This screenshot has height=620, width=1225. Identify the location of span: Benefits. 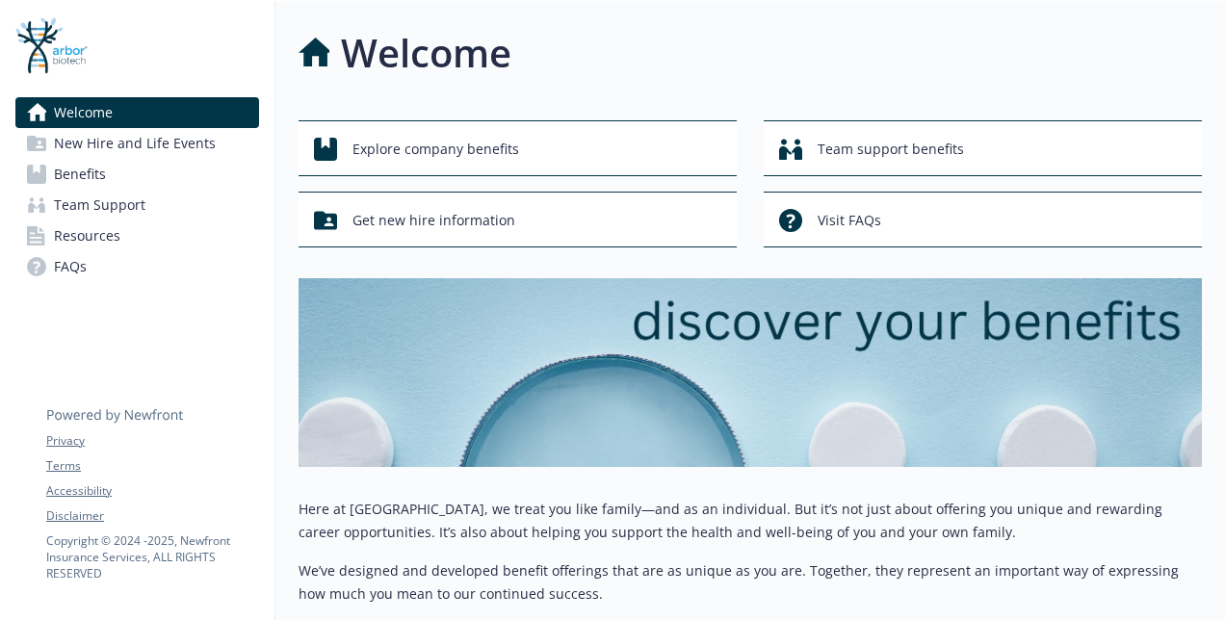
(80, 174).